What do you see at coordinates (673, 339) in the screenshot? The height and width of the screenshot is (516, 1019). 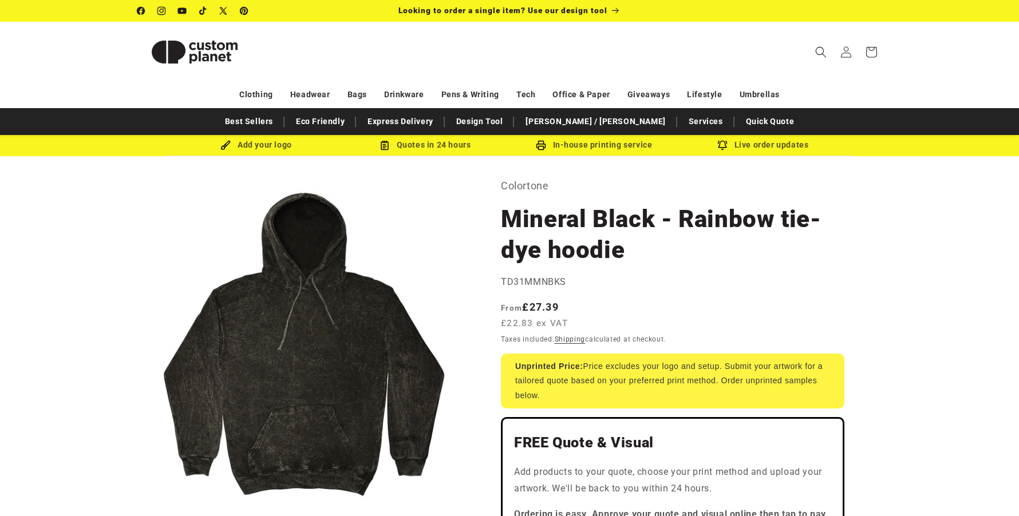 I see `div: Taxes included. calculated at checkout.` at bounding box center [673, 339].